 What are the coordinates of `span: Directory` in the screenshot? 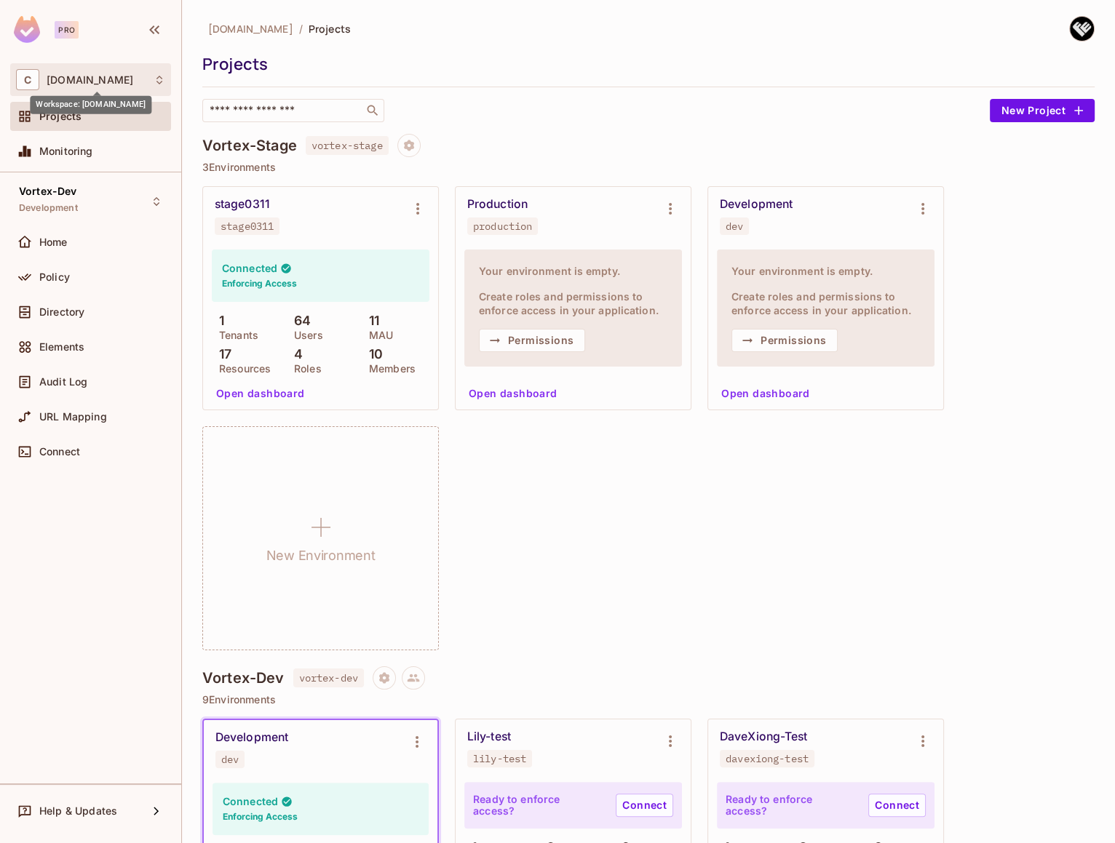 It's located at (62, 312).